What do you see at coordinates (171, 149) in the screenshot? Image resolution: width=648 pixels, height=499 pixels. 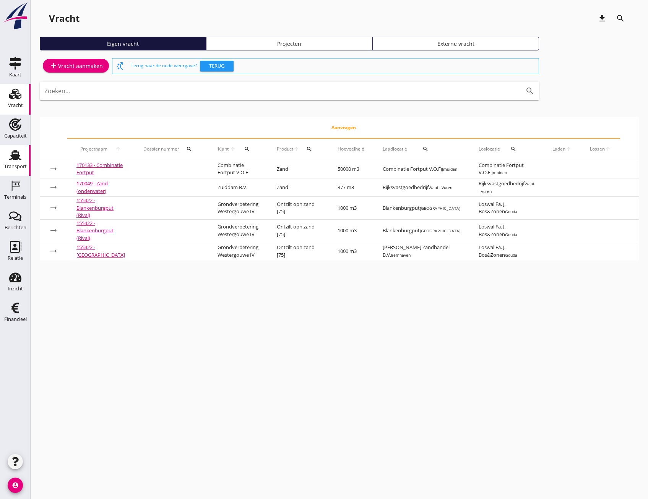 I see `div: Dossier nummer` at bounding box center [171, 149].